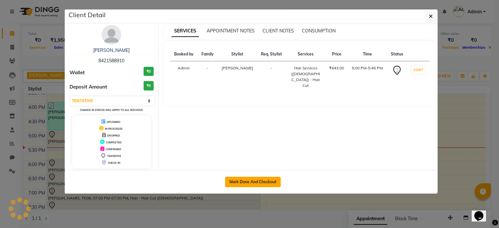  I want to click on th: Services, so click(306, 54).